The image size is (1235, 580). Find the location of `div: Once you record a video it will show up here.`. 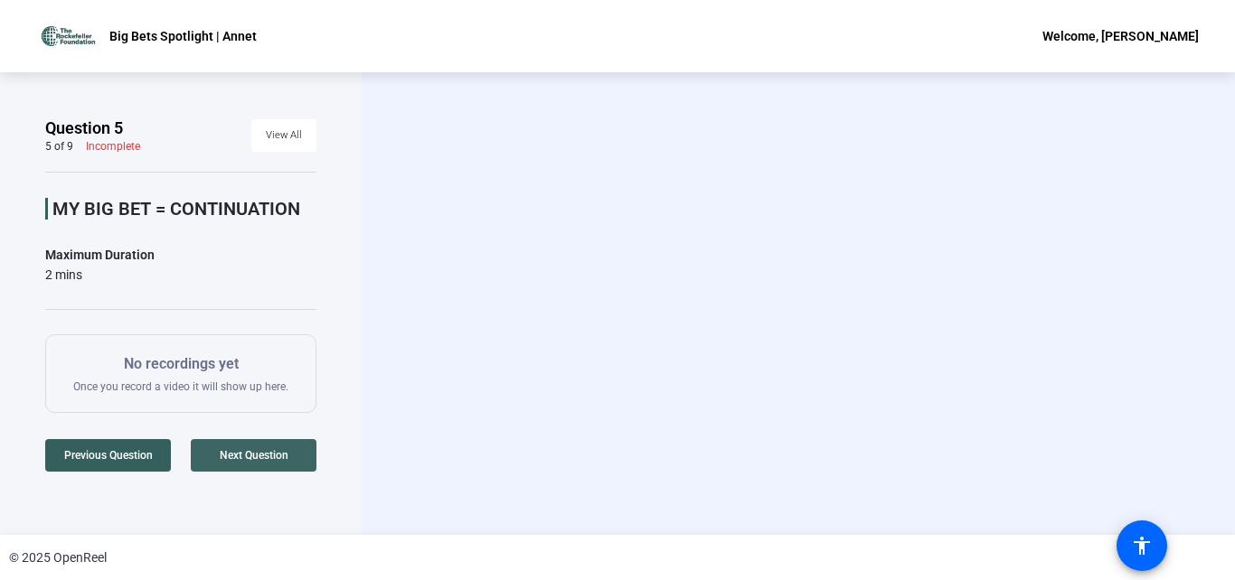

div: Once you record a video it will show up here. is located at coordinates (181, 373).